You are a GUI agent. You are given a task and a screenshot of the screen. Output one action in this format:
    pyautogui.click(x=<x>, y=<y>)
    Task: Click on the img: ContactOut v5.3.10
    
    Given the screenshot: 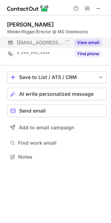 What is the action you would take?
    pyautogui.click(x=28, y=8)
    